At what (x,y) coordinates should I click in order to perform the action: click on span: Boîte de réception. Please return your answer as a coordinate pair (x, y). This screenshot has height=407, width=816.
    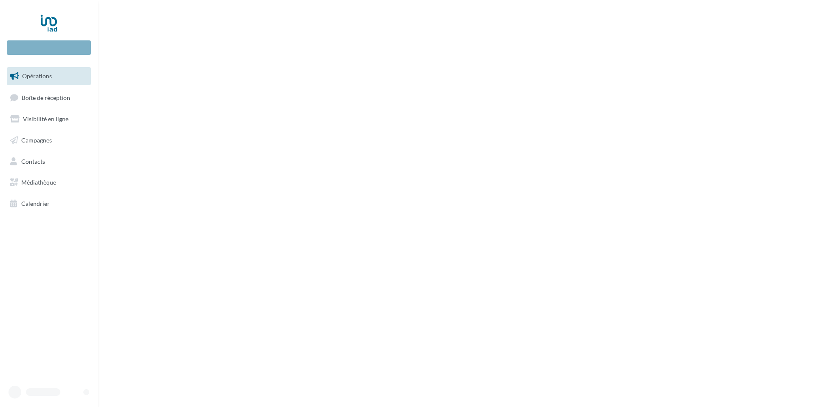
    Looking at the image, I should click on (46, 97).